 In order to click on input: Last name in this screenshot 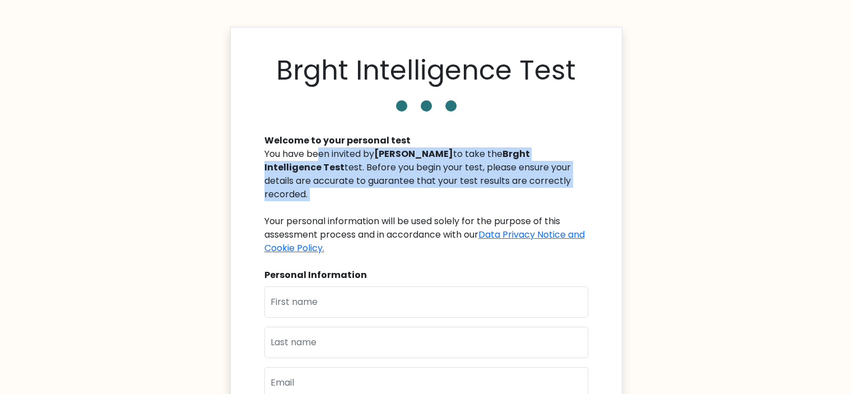, I will do `click(426, 342)`.